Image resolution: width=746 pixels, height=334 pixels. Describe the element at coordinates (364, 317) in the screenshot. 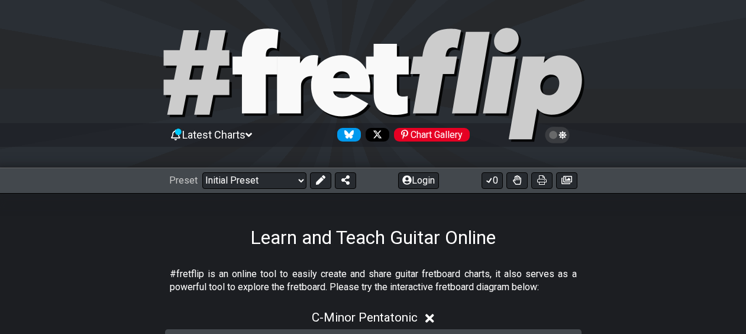

I see `span: C - Minor Pentatonic` at that location.